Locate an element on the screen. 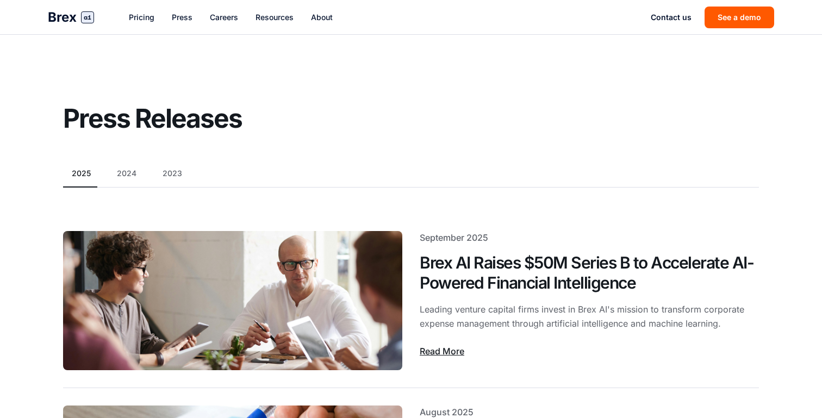 This screenshot has height=418, width=822. a: Read More is located at coordinates (442, 351).